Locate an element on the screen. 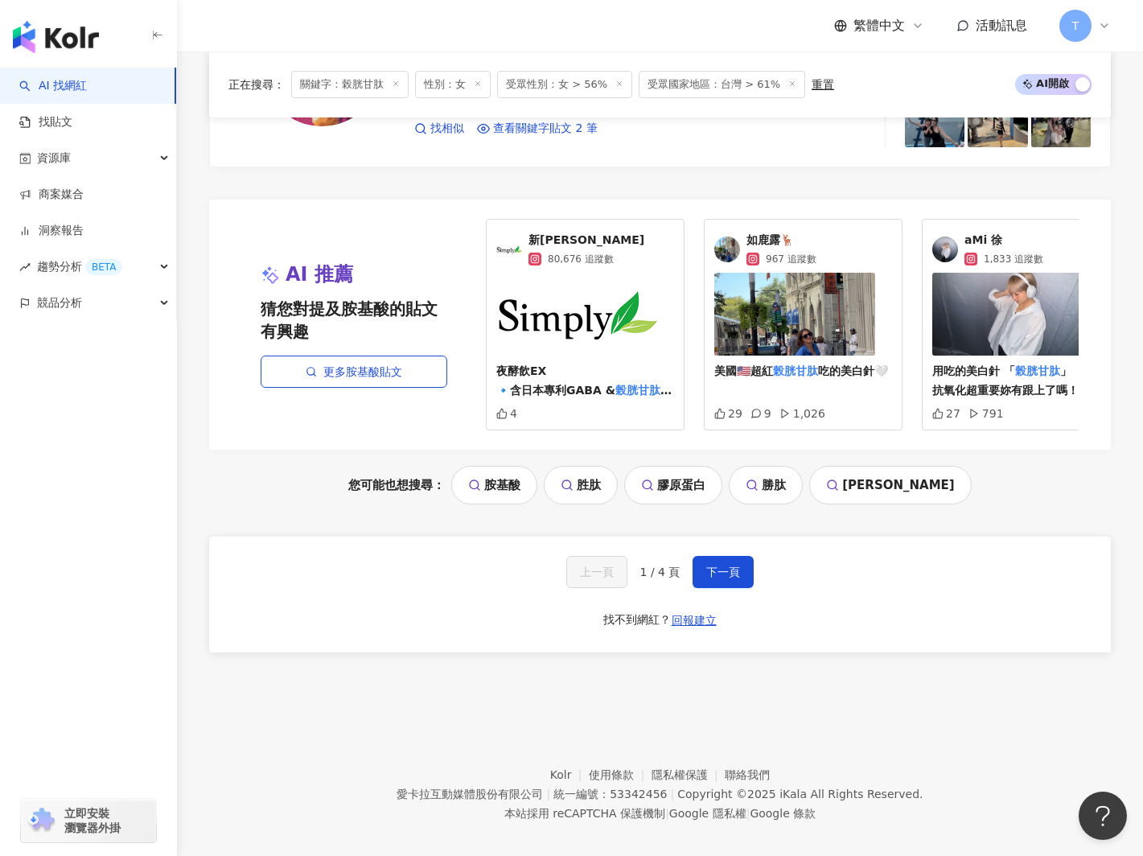  span: 猜您對提及胺基酸的貼文有興趣 is located at coordinates (354, 320).